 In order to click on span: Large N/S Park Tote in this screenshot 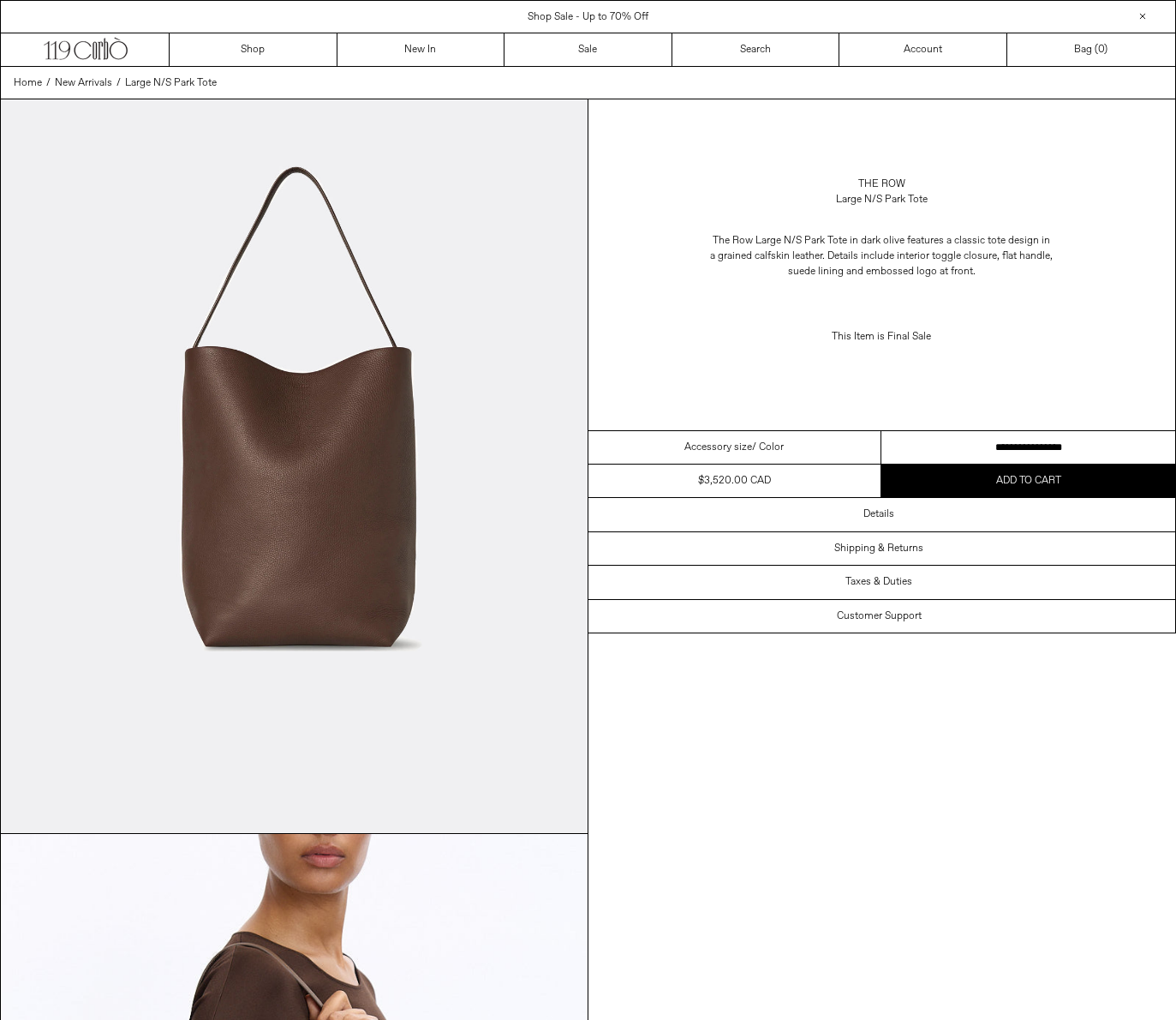, I will do `click(170, 83)`.